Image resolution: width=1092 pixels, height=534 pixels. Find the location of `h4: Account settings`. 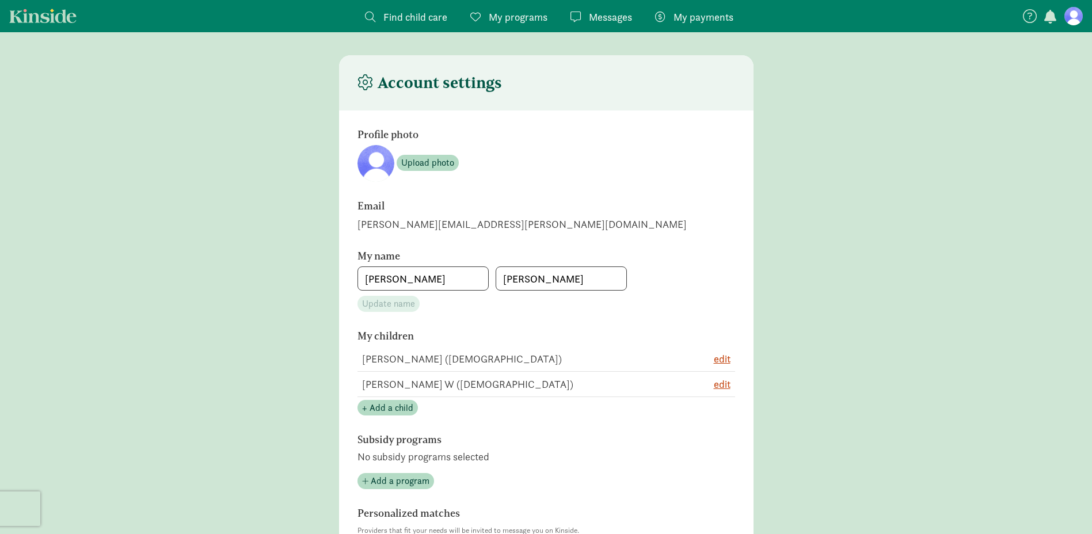

h4: Account settings is located at coordinates (429, 83).